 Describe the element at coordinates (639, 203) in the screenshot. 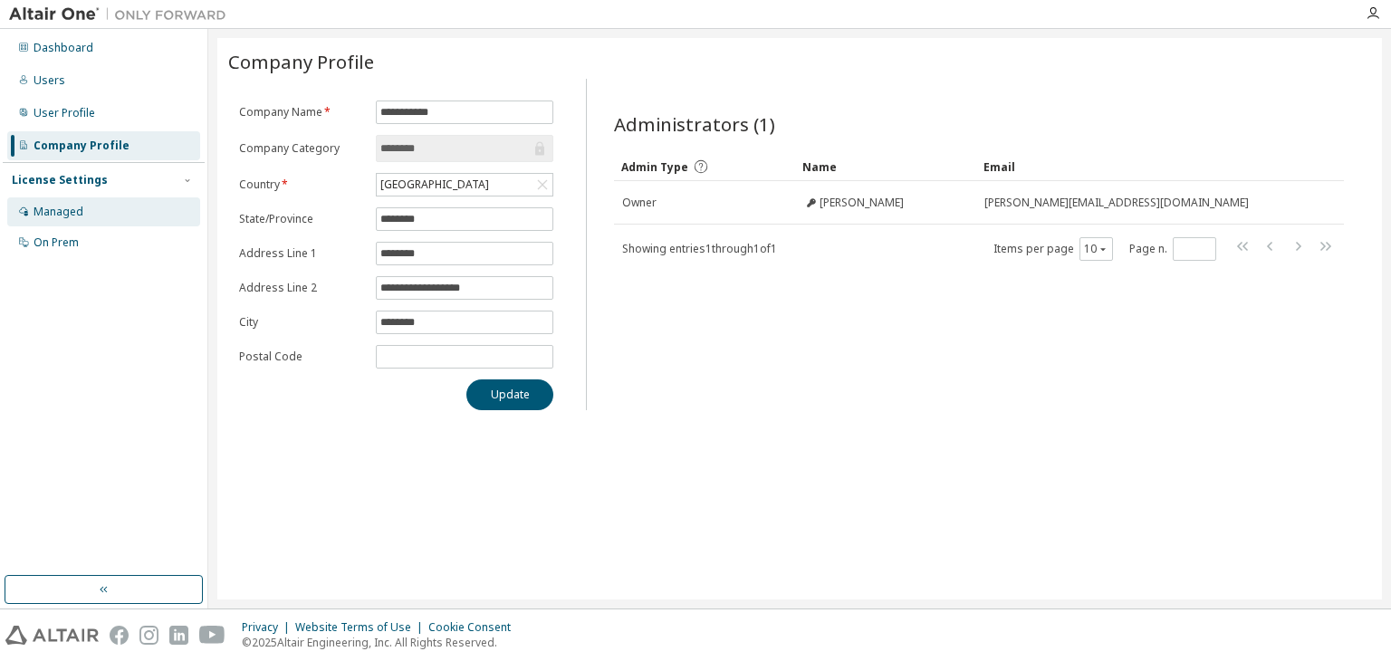

I see `span: Owner` at that location.